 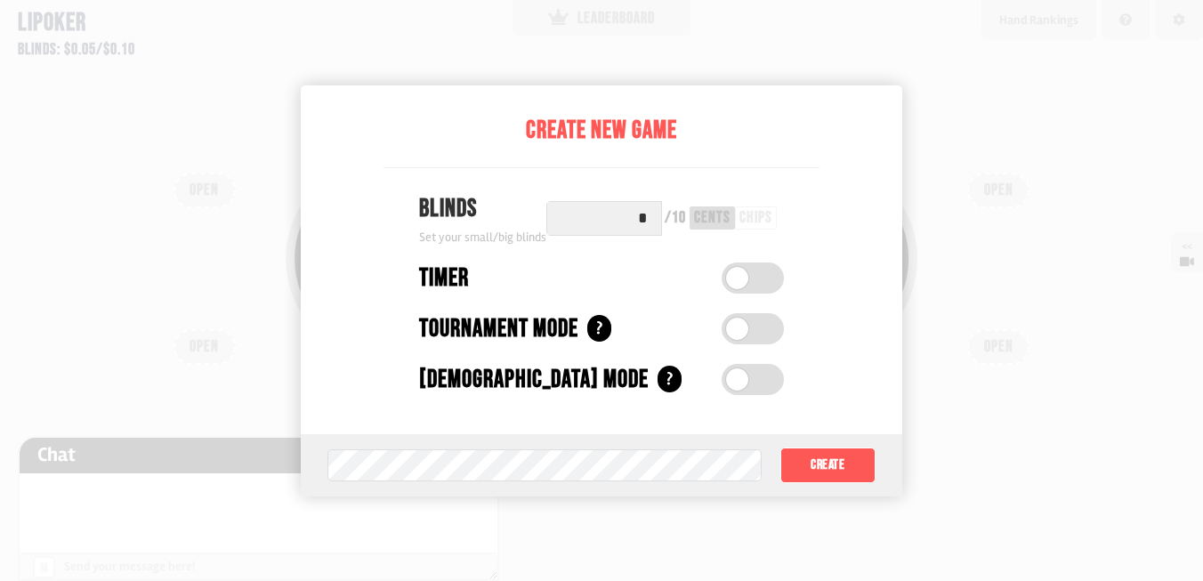 I want to click on button: Create, so click(x=828, y=465).